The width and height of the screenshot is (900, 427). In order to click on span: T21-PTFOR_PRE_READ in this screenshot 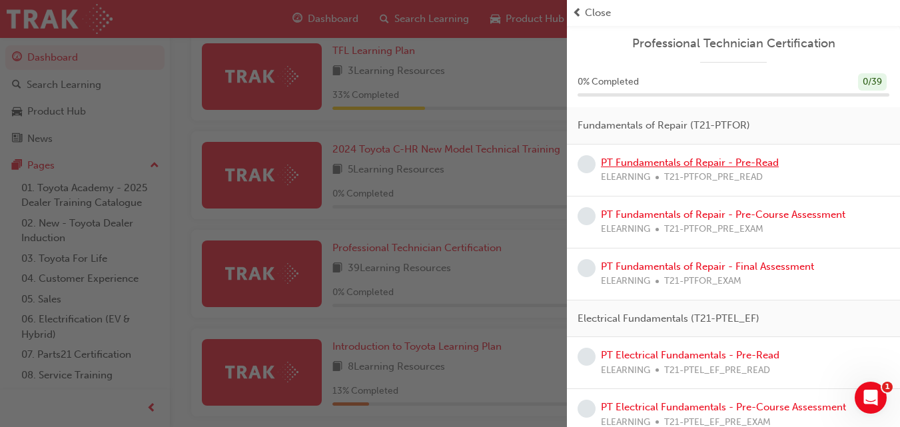, I will do `click(714, 177)`.